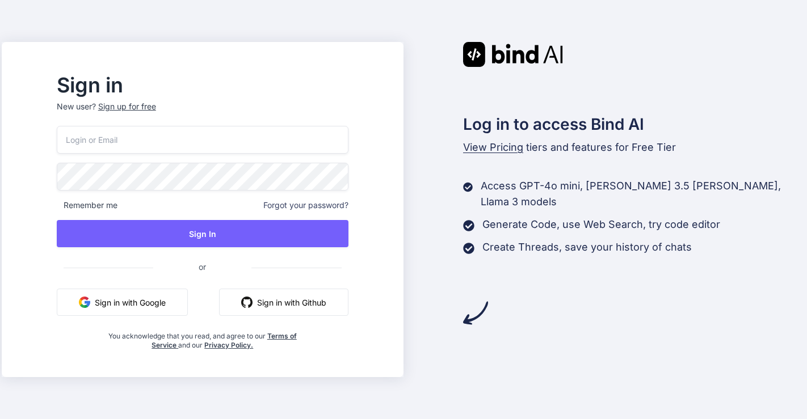  Describe the element at coordinates (203, 114) in the screenshot. I see `p: New user?` at that location.